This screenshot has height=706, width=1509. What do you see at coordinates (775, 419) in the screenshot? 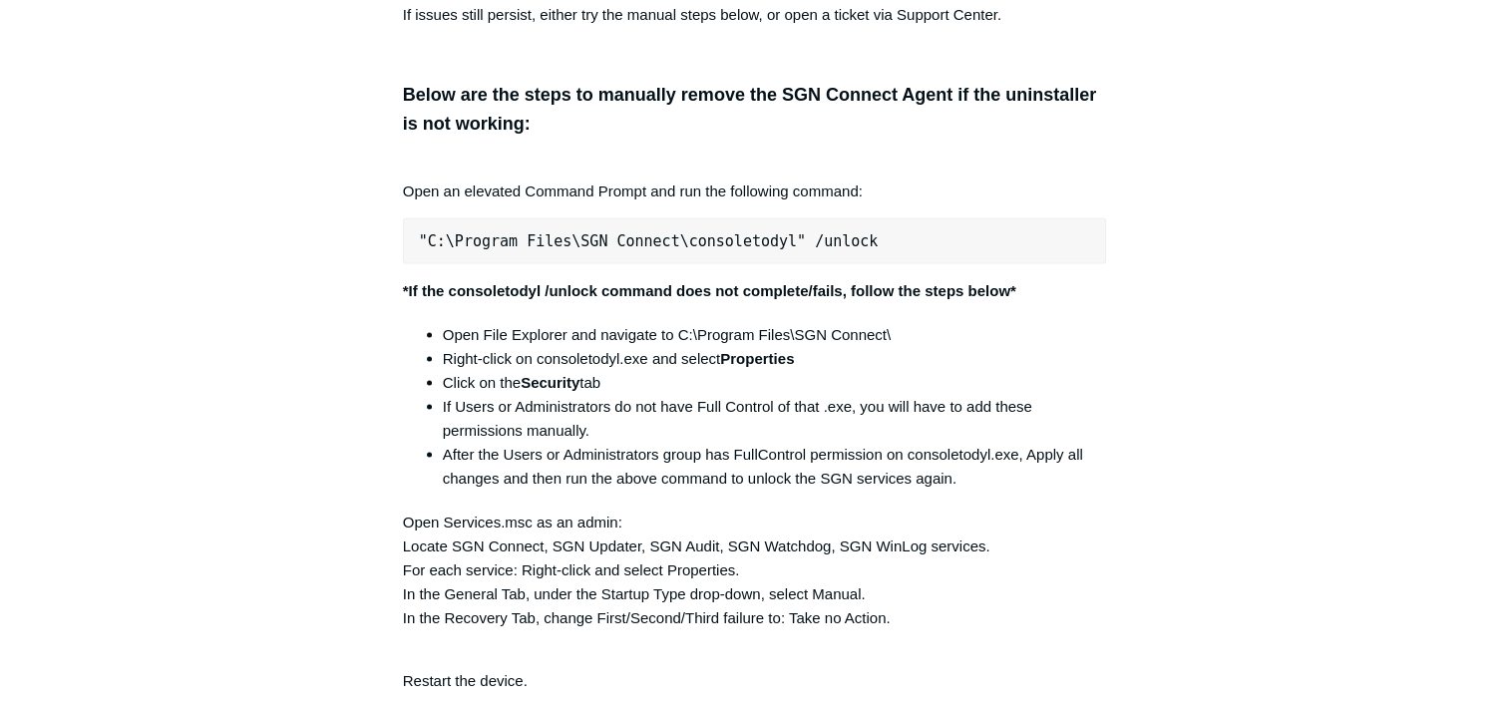
I see `li: If Users or Administrators do not have Full Control of that .exe, you will have to add these perm...` at bounding box center [775, 419].